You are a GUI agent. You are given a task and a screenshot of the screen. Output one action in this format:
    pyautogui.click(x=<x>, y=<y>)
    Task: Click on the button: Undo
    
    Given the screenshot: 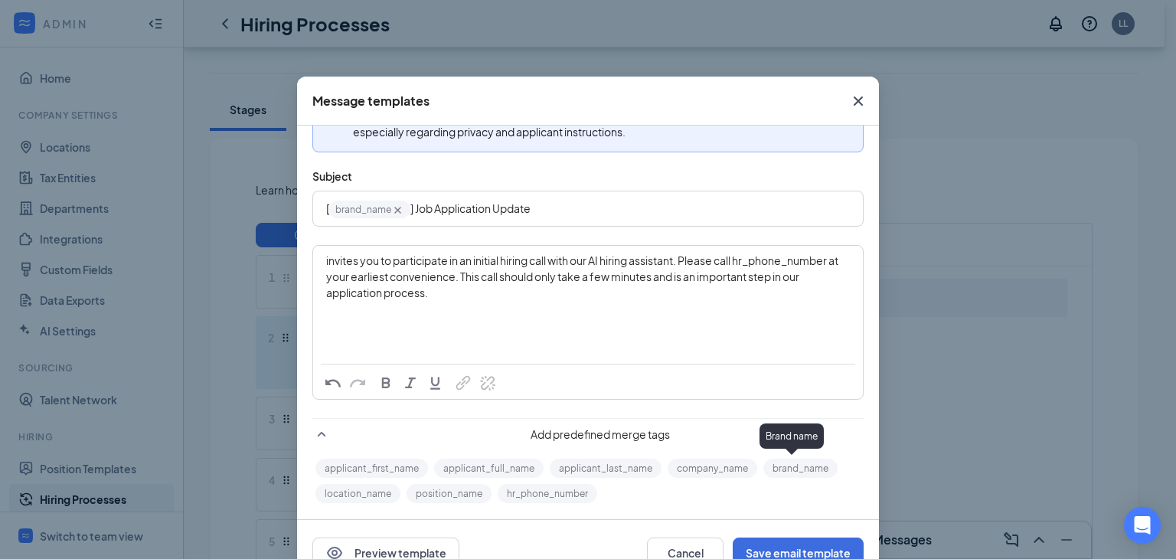 What is the action you would take?
    pyautogui.click(x=333, y=384)
    